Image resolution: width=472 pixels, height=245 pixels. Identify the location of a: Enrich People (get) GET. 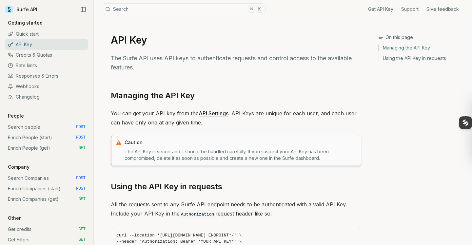
(47, 148).